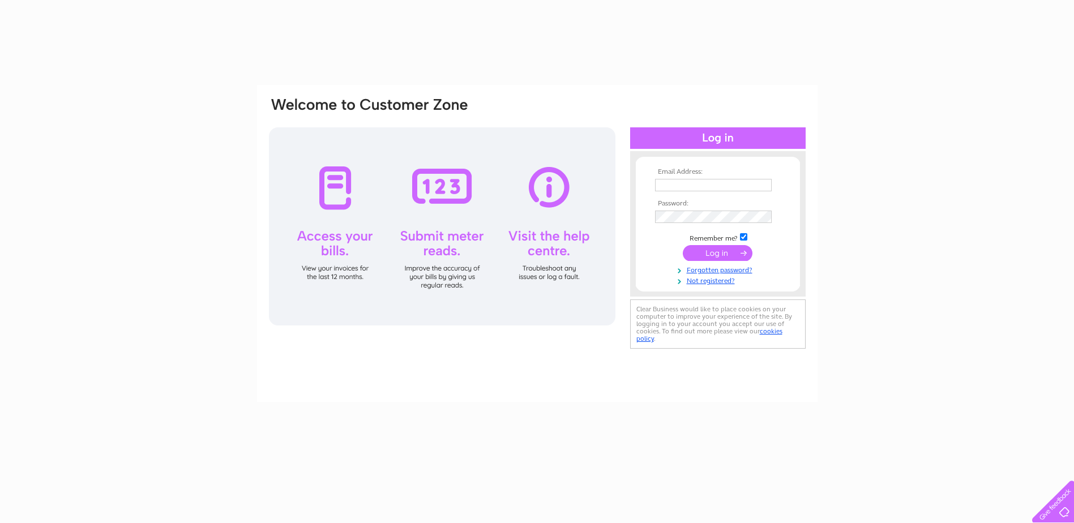  What do you see at coordinates (718, 253) in the screenshot?
I see `input: Submit` at bounding box center [718, 253].